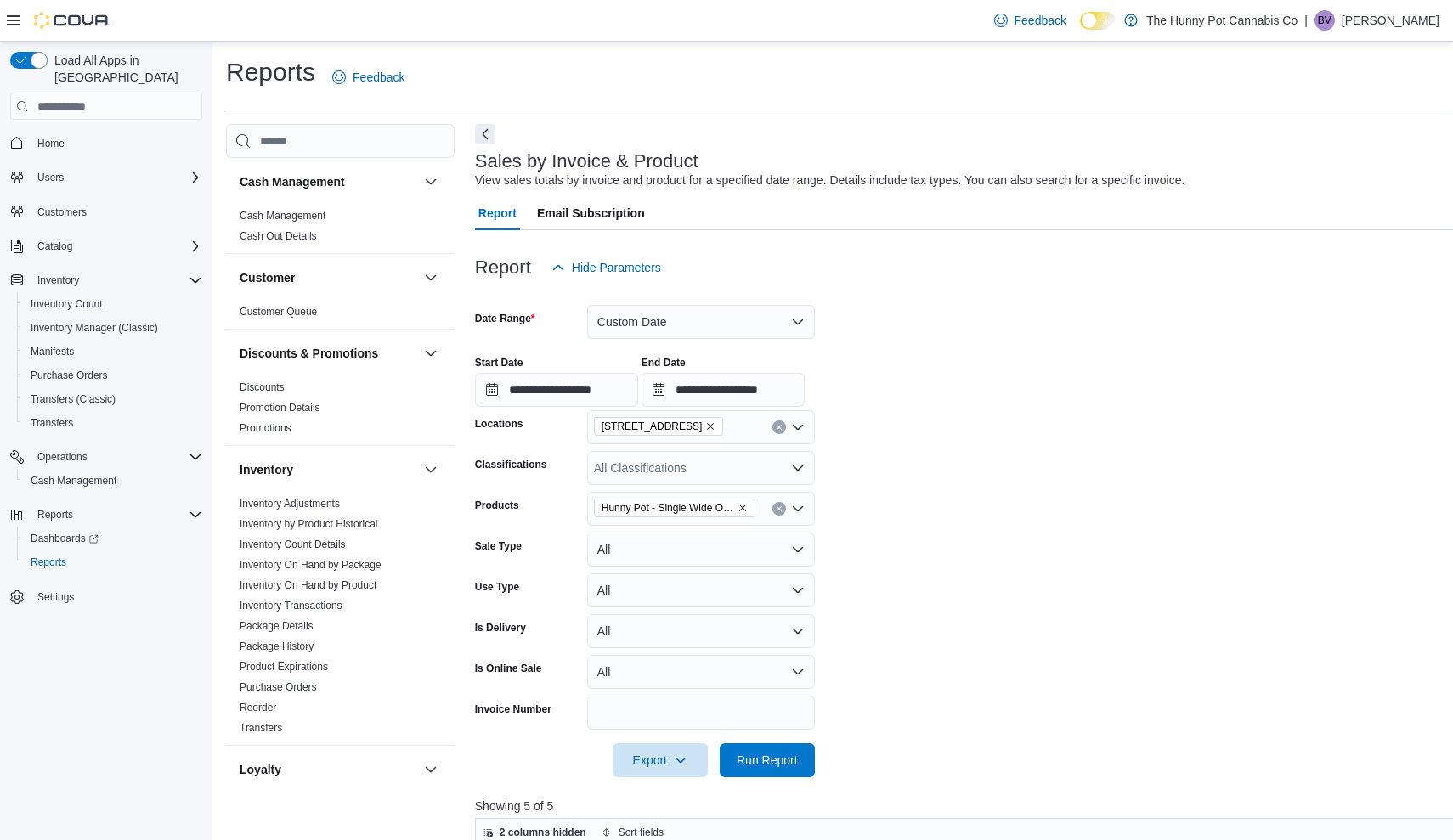 The height and width of the screenshot is (840, 1453). Describe the element at coordinates (497, 506) in the screenshot. I see `label: Products` at that location.